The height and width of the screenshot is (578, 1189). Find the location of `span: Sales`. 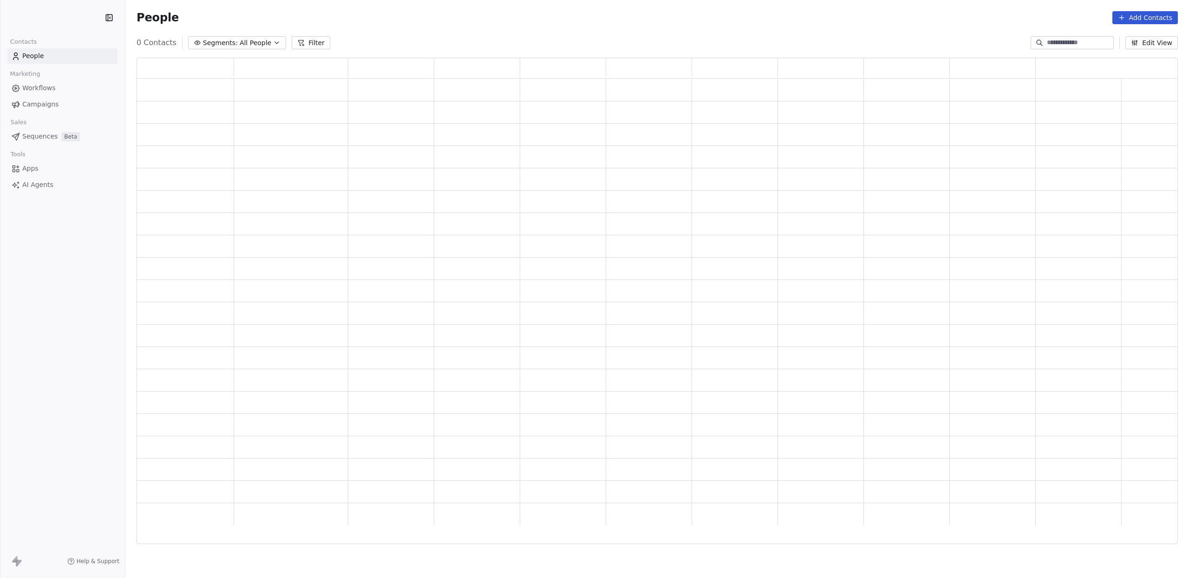

span: Sales is located at coordinates (19, 122).